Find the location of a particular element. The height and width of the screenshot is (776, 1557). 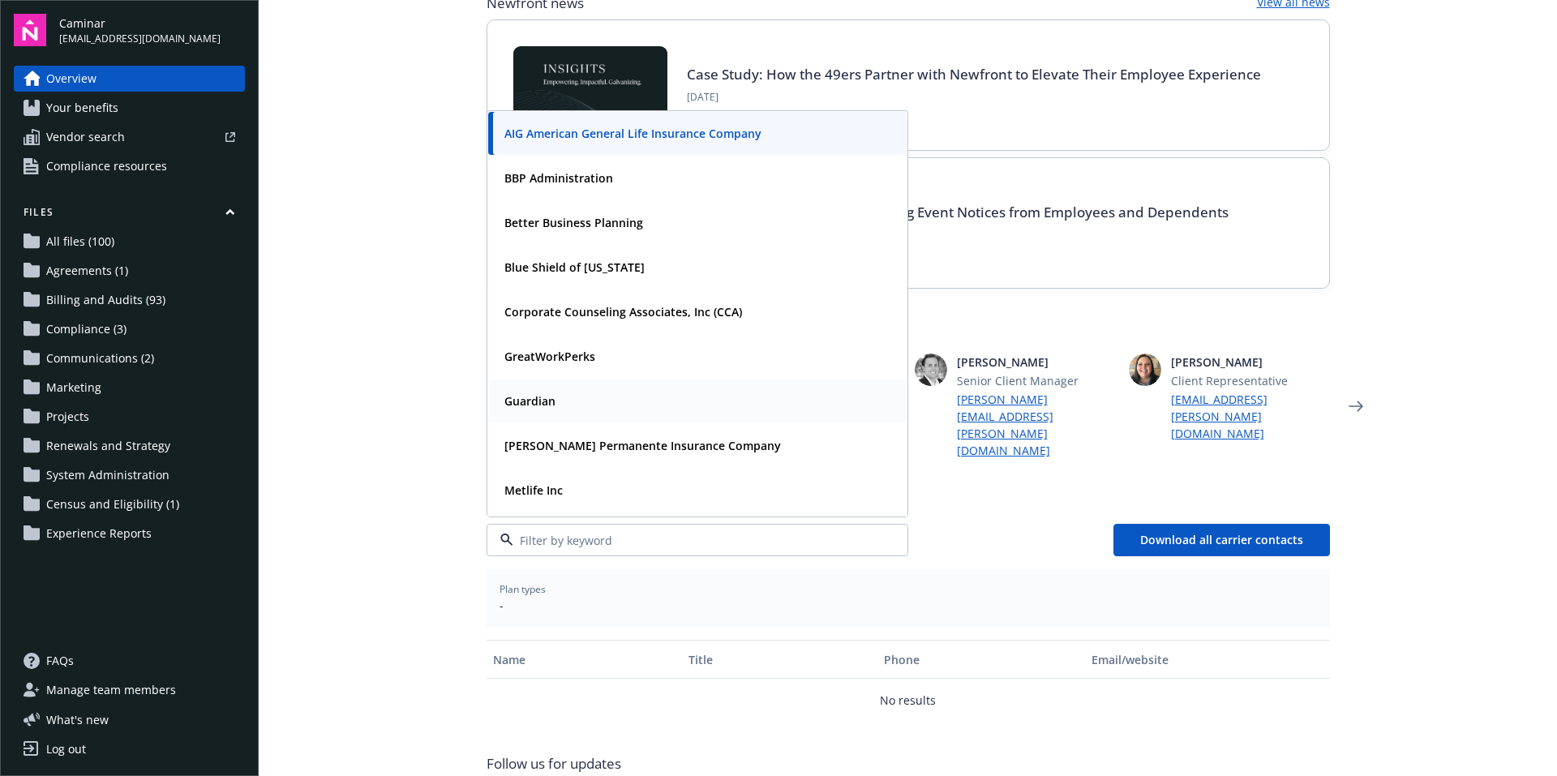

strong: Corporate Counseling Associates, Inc (CCA) is located at coordinates (623, 311).